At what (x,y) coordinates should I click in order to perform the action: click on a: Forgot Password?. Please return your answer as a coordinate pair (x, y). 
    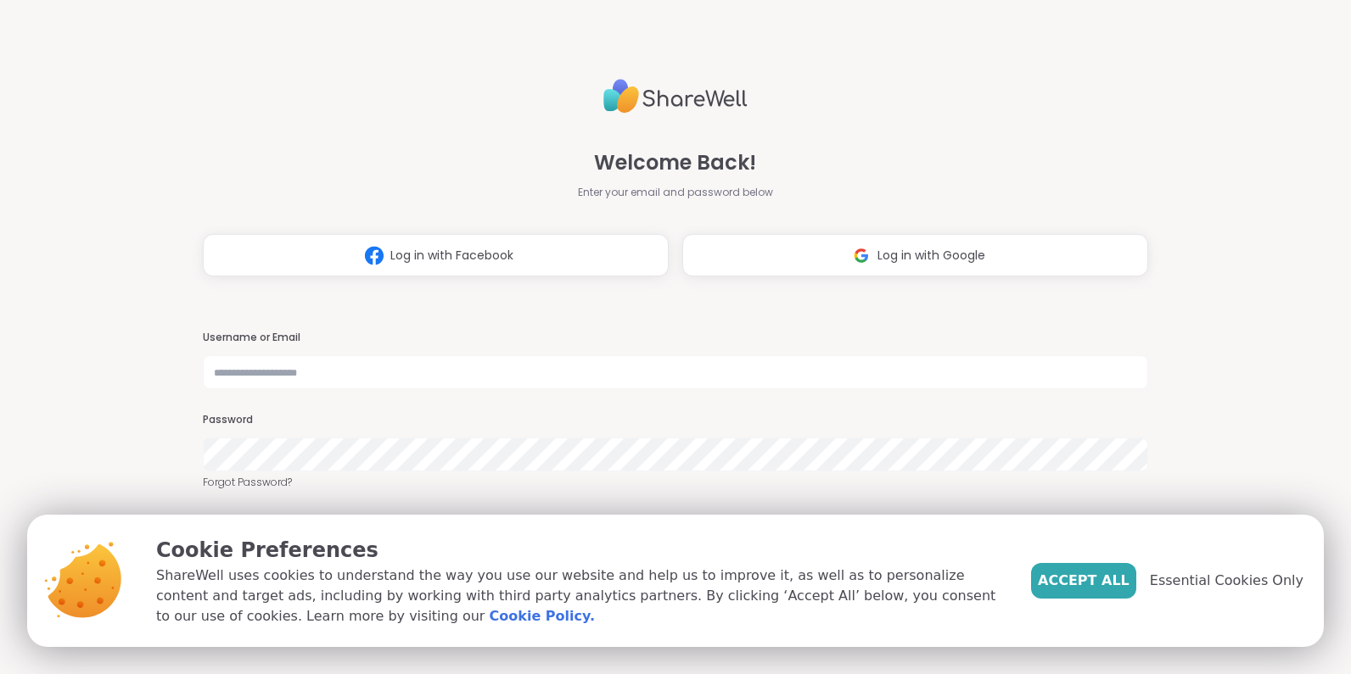
    Looking at the image, I should click on (675, 483).